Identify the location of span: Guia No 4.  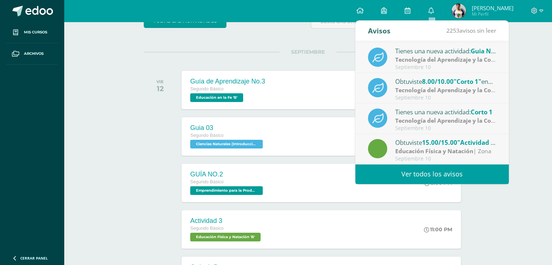
(485, 51).